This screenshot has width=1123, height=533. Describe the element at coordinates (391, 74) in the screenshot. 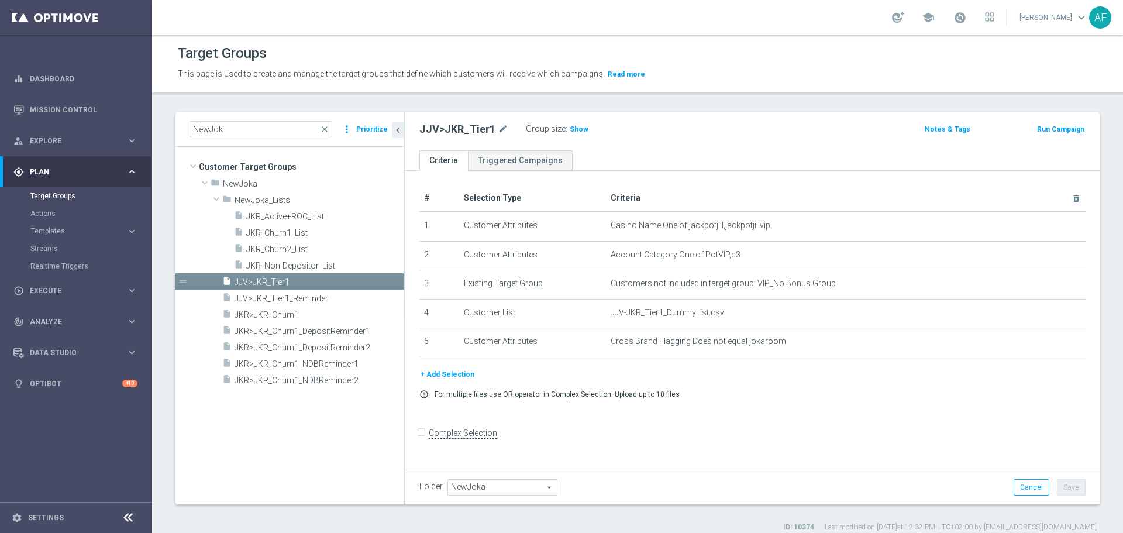

I see `span: This page is used to create and manage the target groups that define which customers will receive...` at that location.